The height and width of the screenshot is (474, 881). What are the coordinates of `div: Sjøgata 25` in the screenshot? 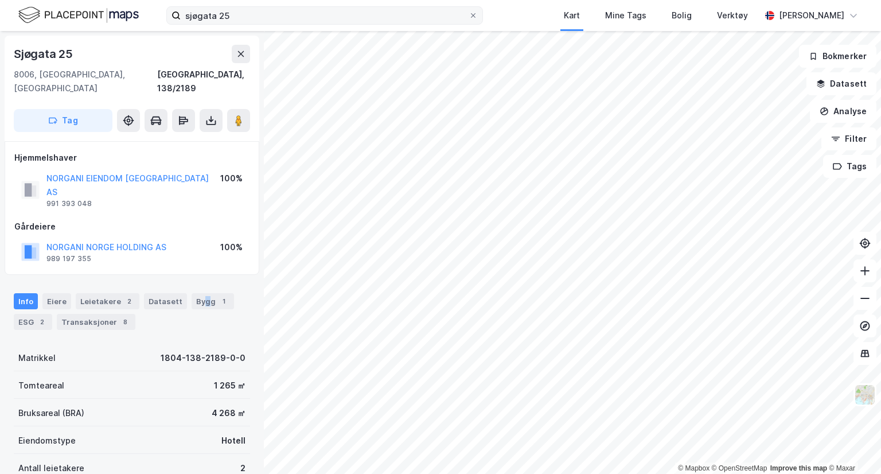 It's located at (44, 54).